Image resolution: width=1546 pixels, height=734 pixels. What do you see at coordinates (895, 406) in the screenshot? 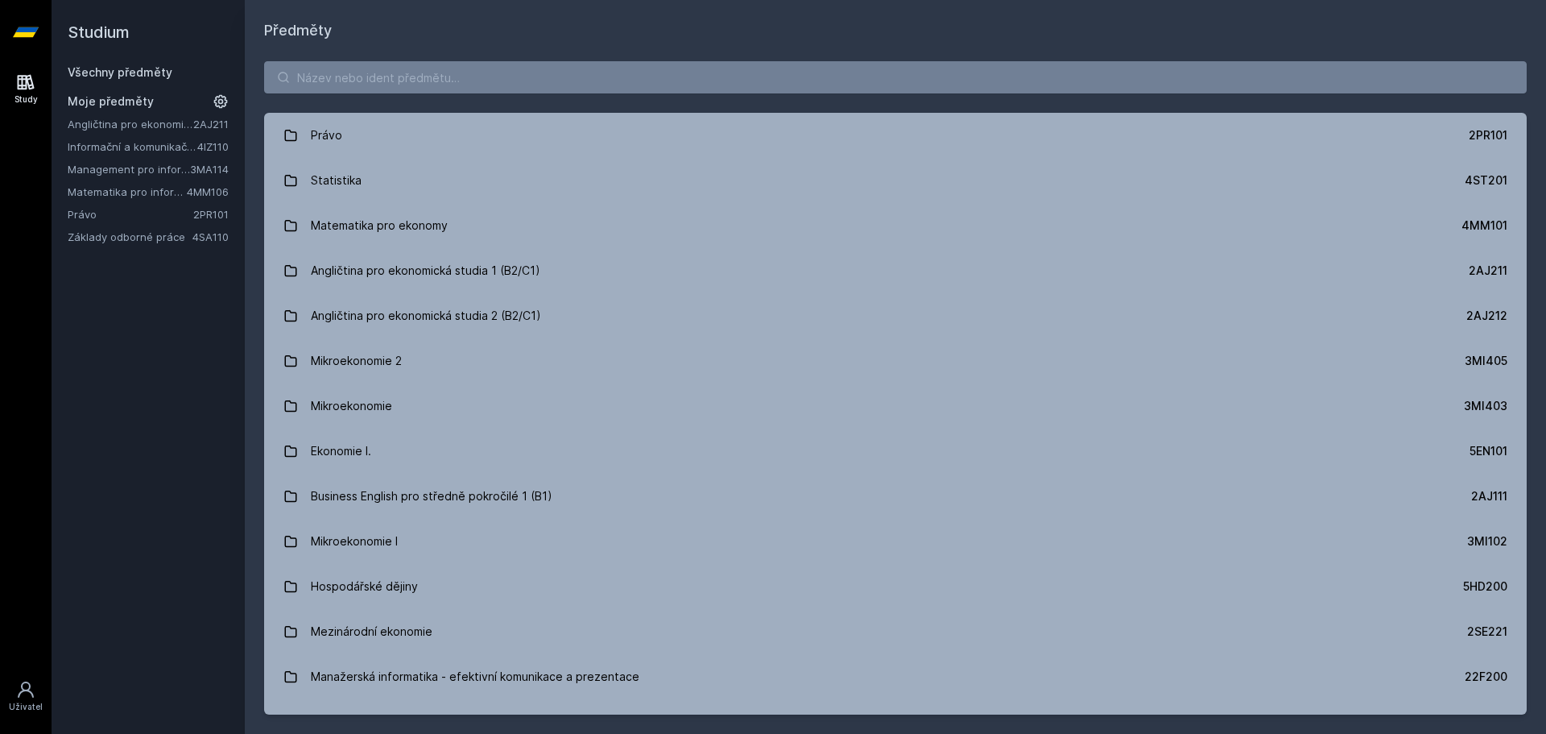
I see `a: Mikroekonomie 3MI403` at bounding box center [895, 406].